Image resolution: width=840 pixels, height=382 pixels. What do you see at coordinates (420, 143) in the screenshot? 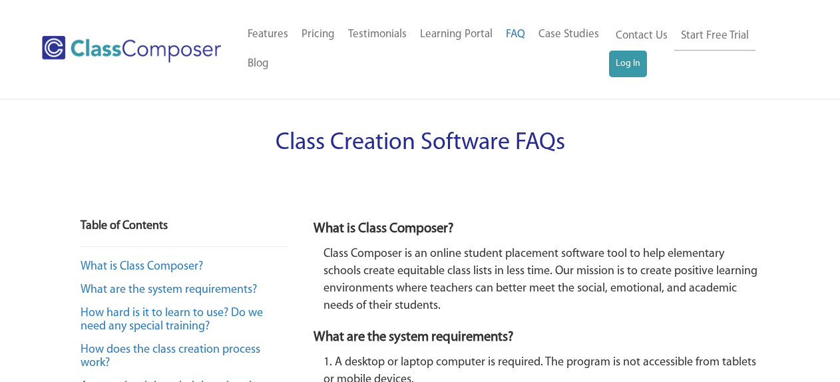
I see `span: Class Creation Software FAQs` at bounding box center [420, 143].